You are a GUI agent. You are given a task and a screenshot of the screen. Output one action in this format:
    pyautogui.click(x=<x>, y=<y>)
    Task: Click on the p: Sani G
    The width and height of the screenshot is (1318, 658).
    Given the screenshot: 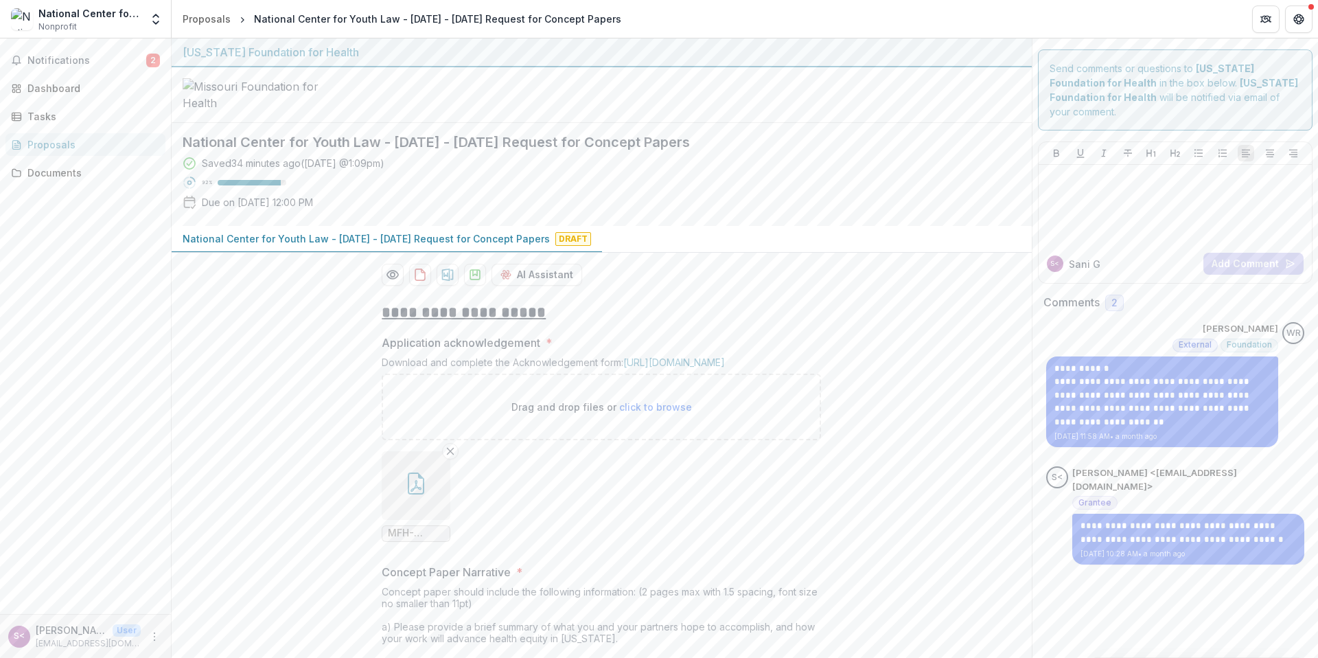 What is the action you would take?
    pyautogui.click(x=1085, y=264)
    